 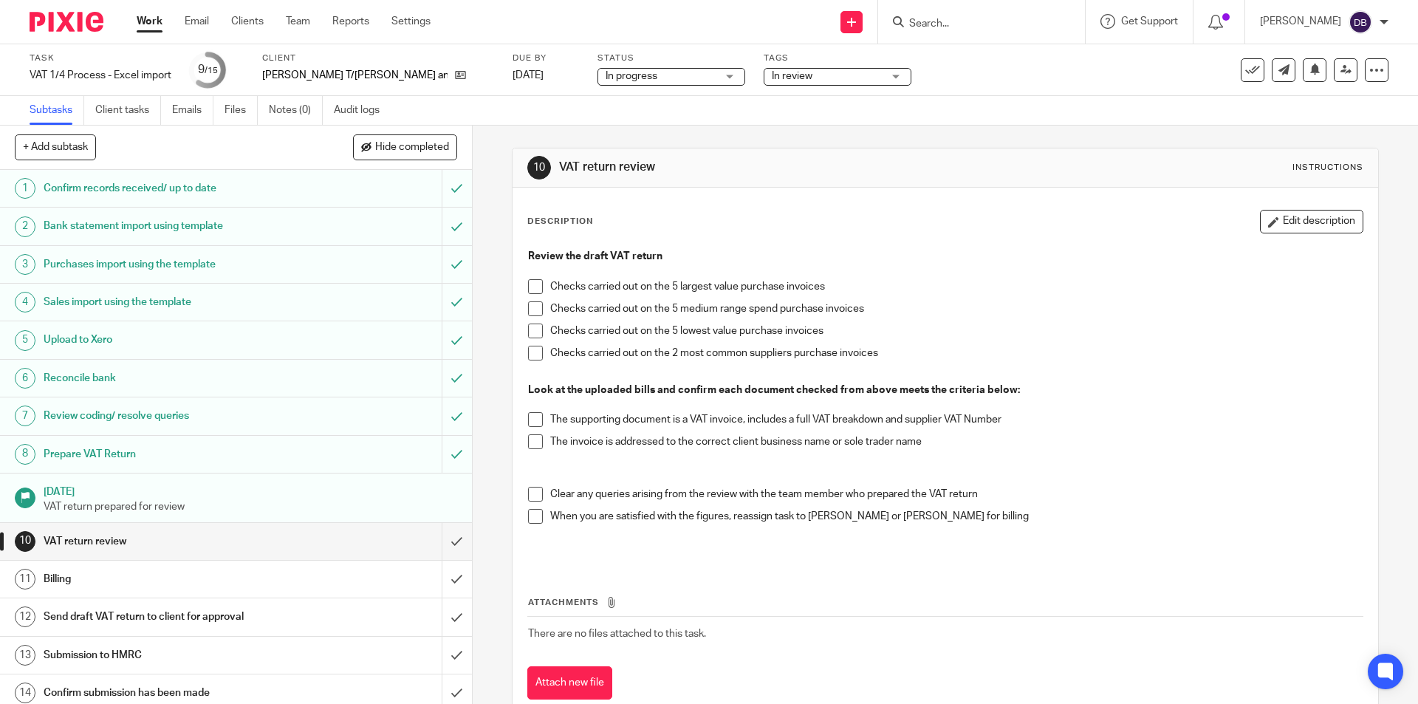 I want to click on a: Client tasks, so click(x=128, y=110).